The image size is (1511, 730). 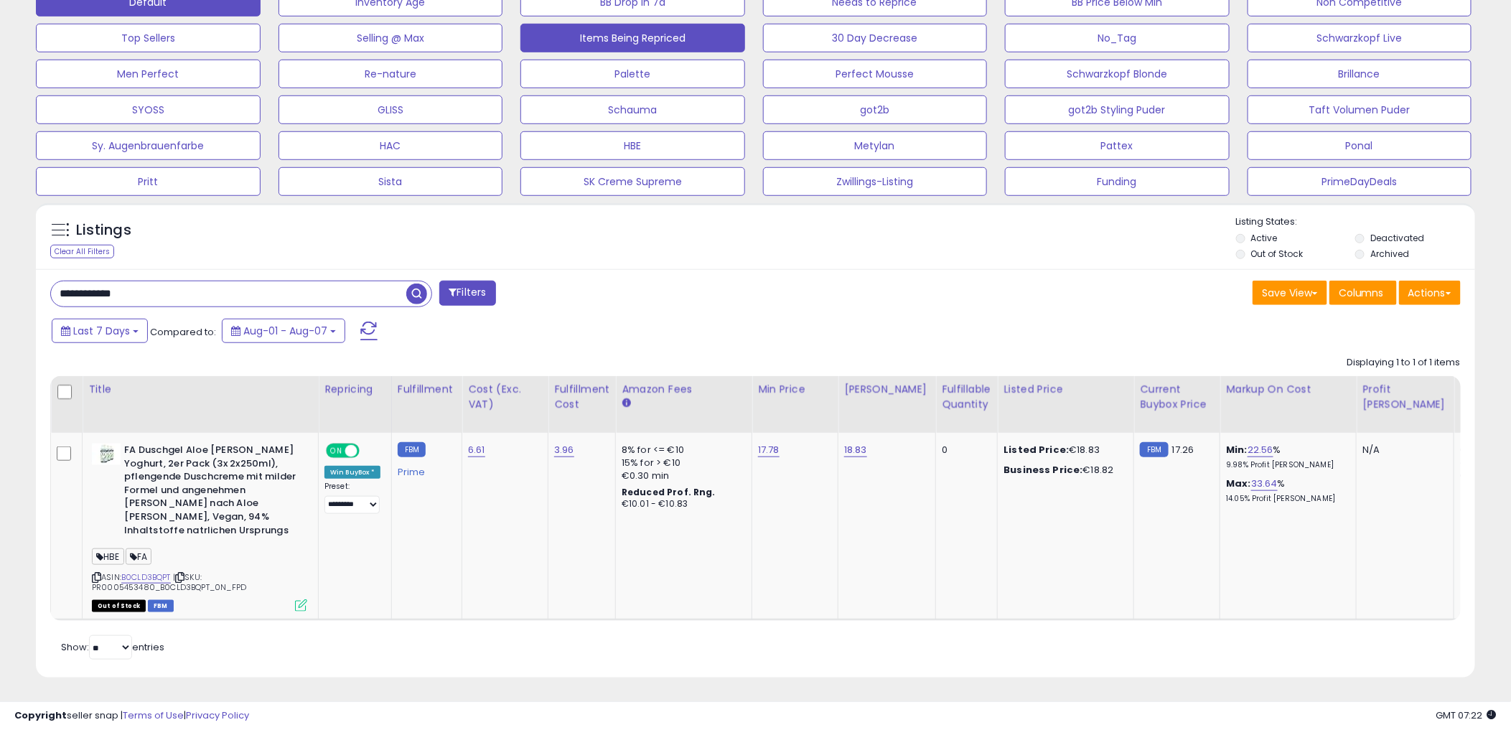 What do you see at coordinates (352, 497) in the screenshot?
I see `div: Preset:` at bounding box center [352, 497].